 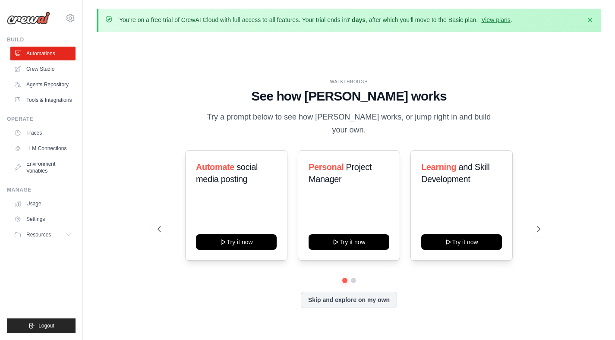 What do you see at coordinates (41, 326) in the screenshot?
I see `button: Logout` at bounding box center [41, 326].